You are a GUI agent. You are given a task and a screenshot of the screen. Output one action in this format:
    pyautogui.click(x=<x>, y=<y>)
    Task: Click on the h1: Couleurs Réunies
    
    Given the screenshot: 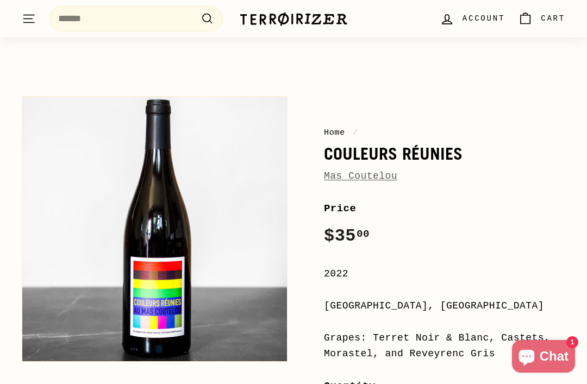 What is the action you would take?
    pyautogui.click(x=444, y=154)
    